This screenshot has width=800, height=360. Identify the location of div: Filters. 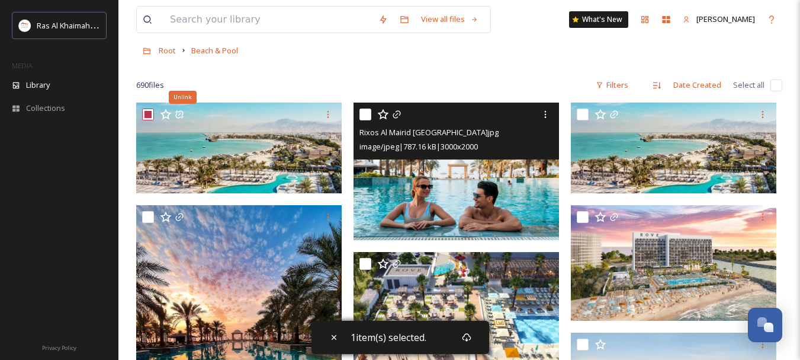
(612, 85).